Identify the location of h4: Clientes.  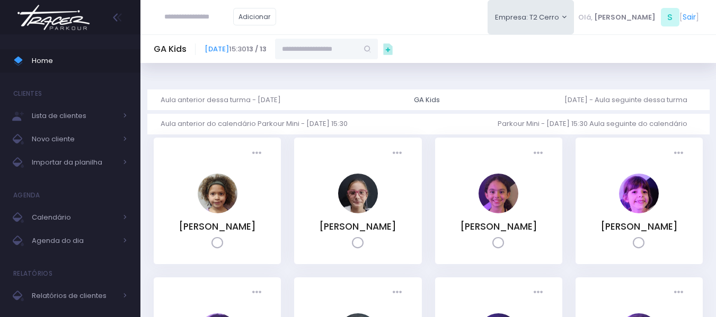
(28, 94).